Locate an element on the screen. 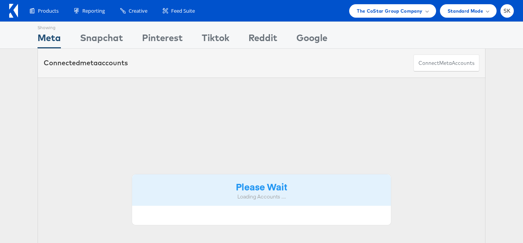 Image resolution: width=523 pixels, height=243 pixels. div: Showing is located at coordinates (49, 26).